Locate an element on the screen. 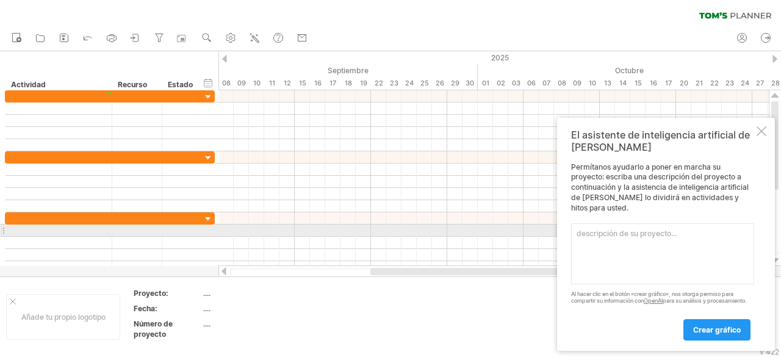 The height and width of the screenshot is (357, 781). div: Martes, 16 de septiembre de 2025 is located at coordinates (317, 83).